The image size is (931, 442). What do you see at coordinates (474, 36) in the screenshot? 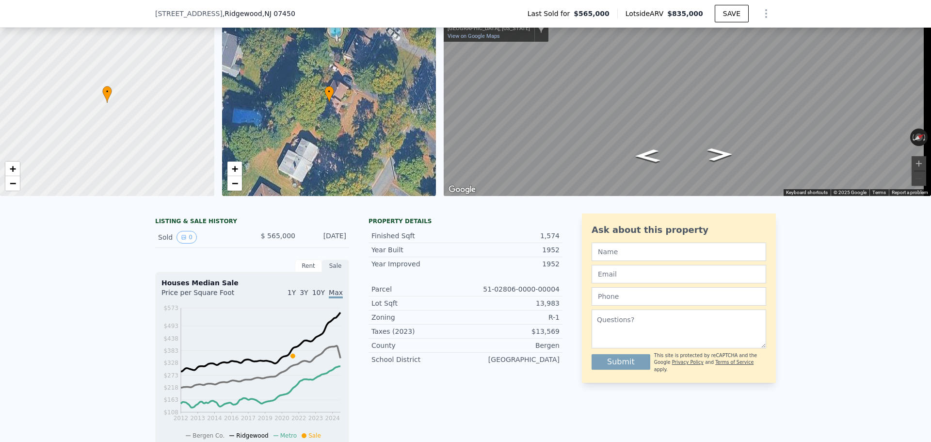
I see `a: View on Google Maps` at bounding box center [474, 36].